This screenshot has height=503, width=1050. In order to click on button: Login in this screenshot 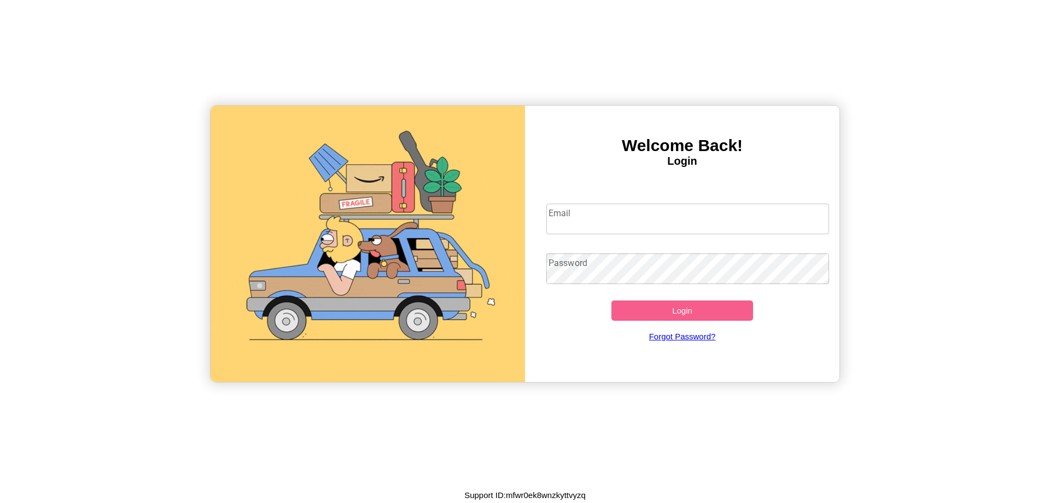, I will do `click(682, 310)`.